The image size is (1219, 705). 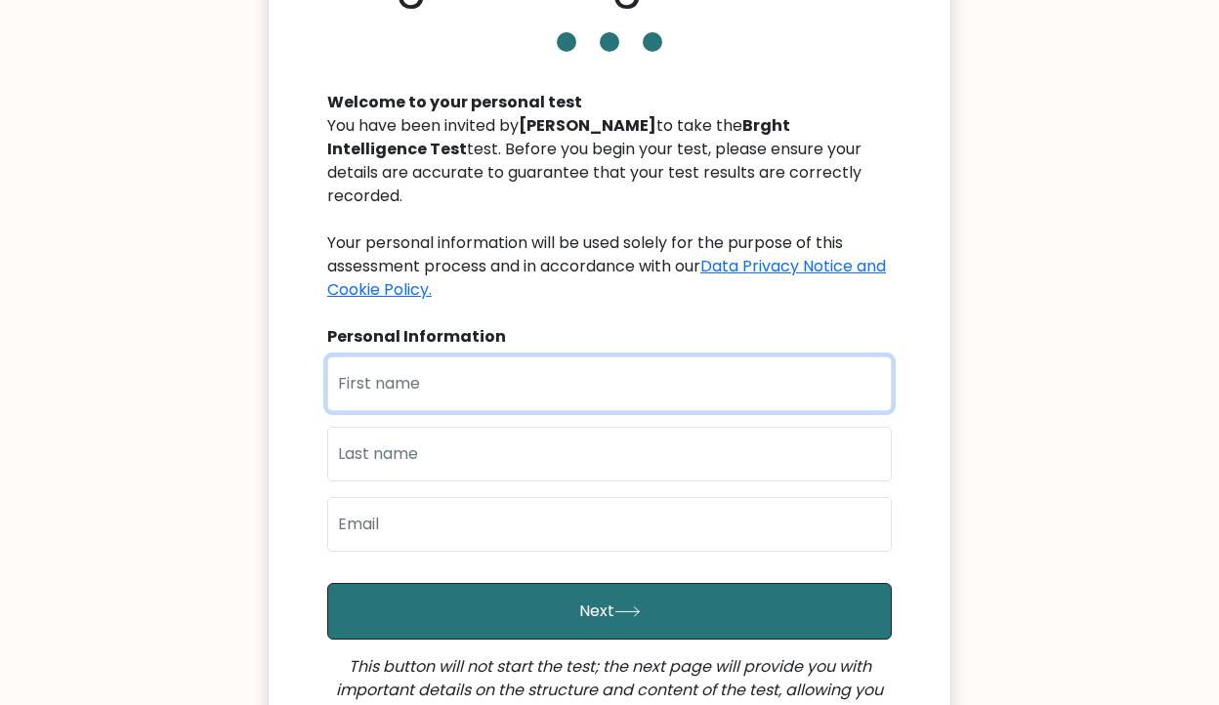 I want to click on b: Brght Intelligence Test, so click(x=559, y=137).